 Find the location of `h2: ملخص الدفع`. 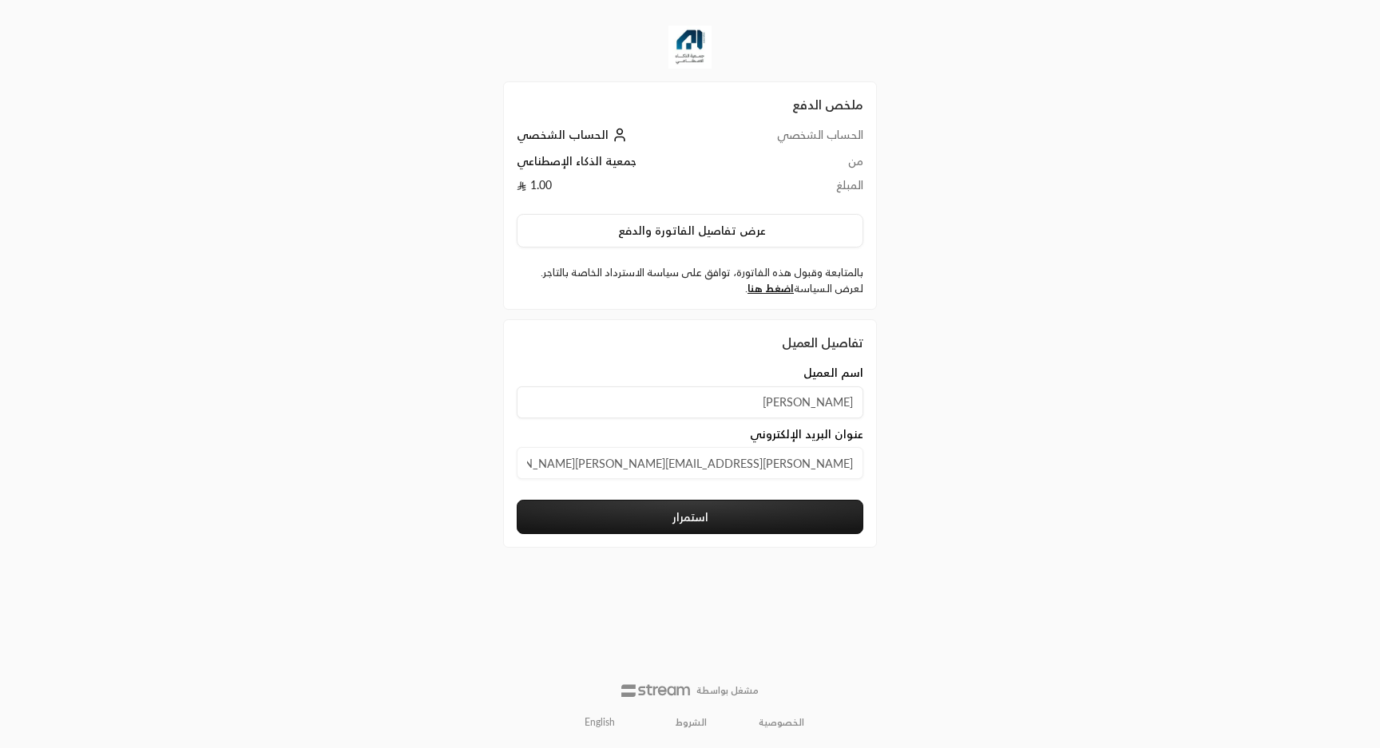

h2: ملخص الدفع is located at coordinates (690, 105).